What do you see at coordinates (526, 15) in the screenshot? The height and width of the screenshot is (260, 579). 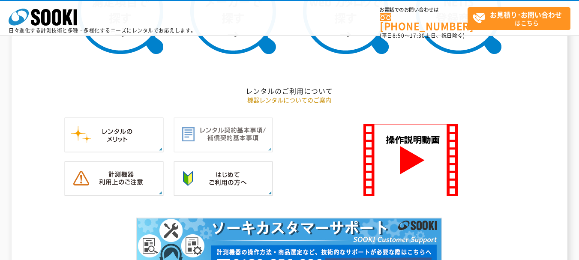 I see `strong: お見積り･お問い合わせ` at bounding box center [526, 15].